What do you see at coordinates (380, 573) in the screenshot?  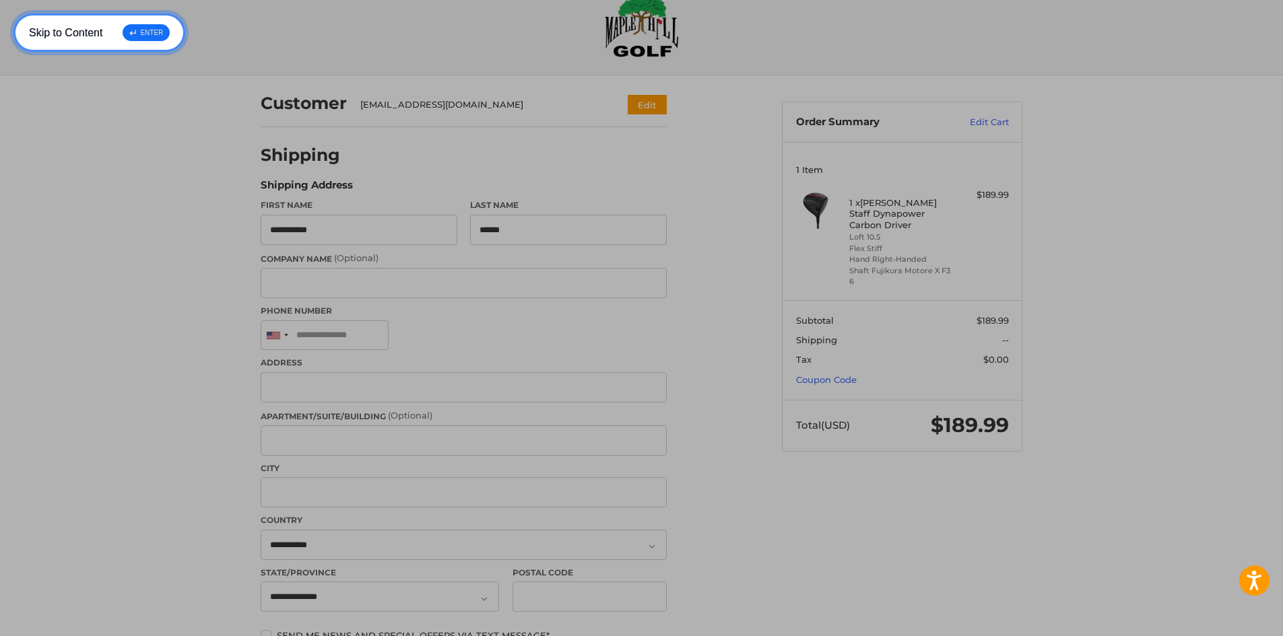 I see `label: State/Province` at bounding box center [380, 573].